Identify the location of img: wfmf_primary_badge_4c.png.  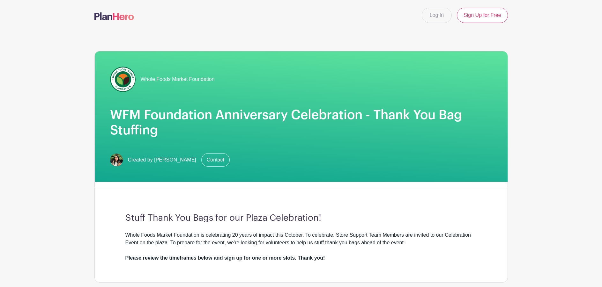
(123, 79).